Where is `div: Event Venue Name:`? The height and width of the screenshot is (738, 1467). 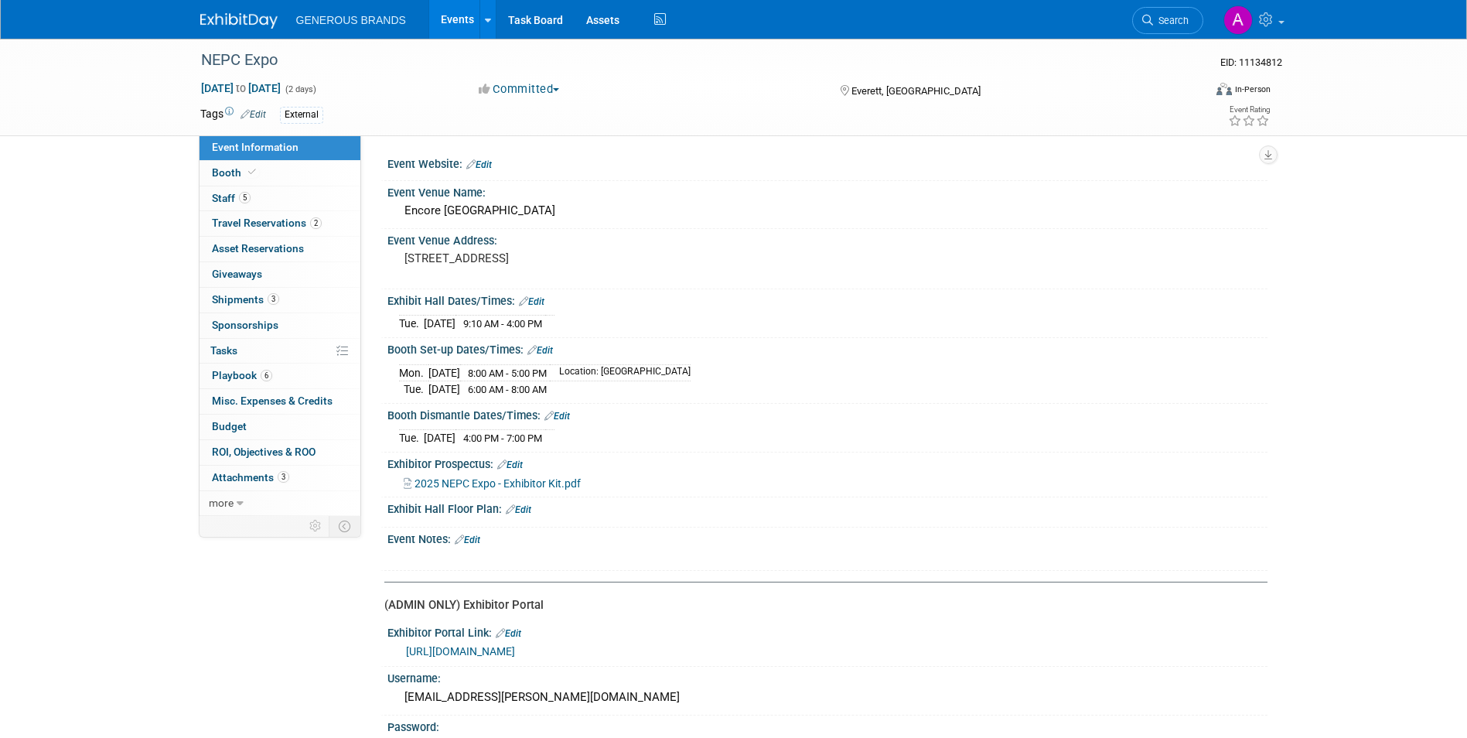
div: Event Venue Name: is located at coordinates (827, 190).